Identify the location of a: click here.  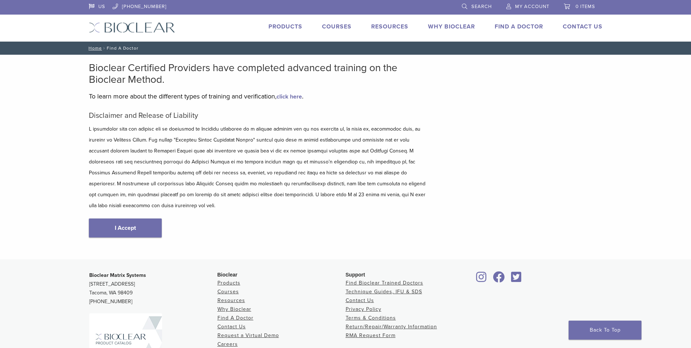
(289, 97).